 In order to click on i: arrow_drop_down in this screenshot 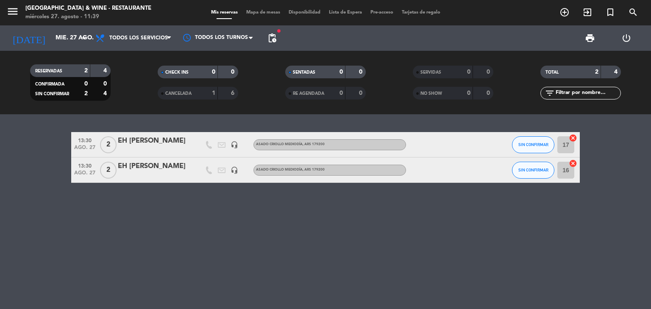, I will do `click(84, 38)`.